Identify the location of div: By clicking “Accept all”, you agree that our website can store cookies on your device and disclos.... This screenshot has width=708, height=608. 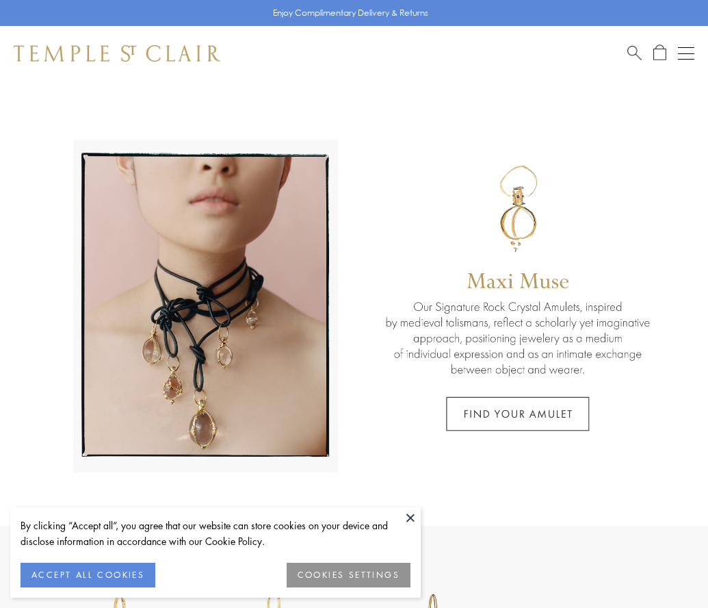
(216, 533).